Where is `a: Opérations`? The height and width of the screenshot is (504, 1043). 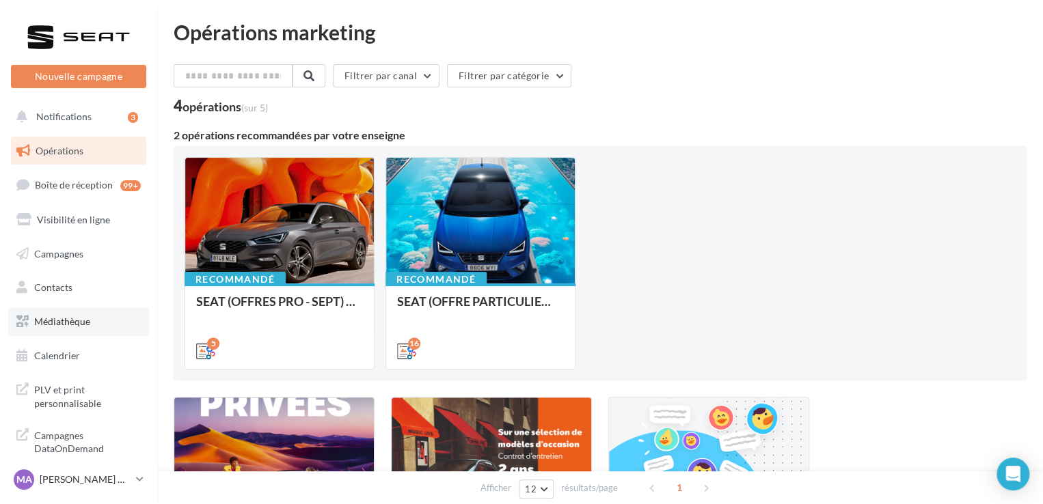
a: Opérations is located at coordinates (79, 151).